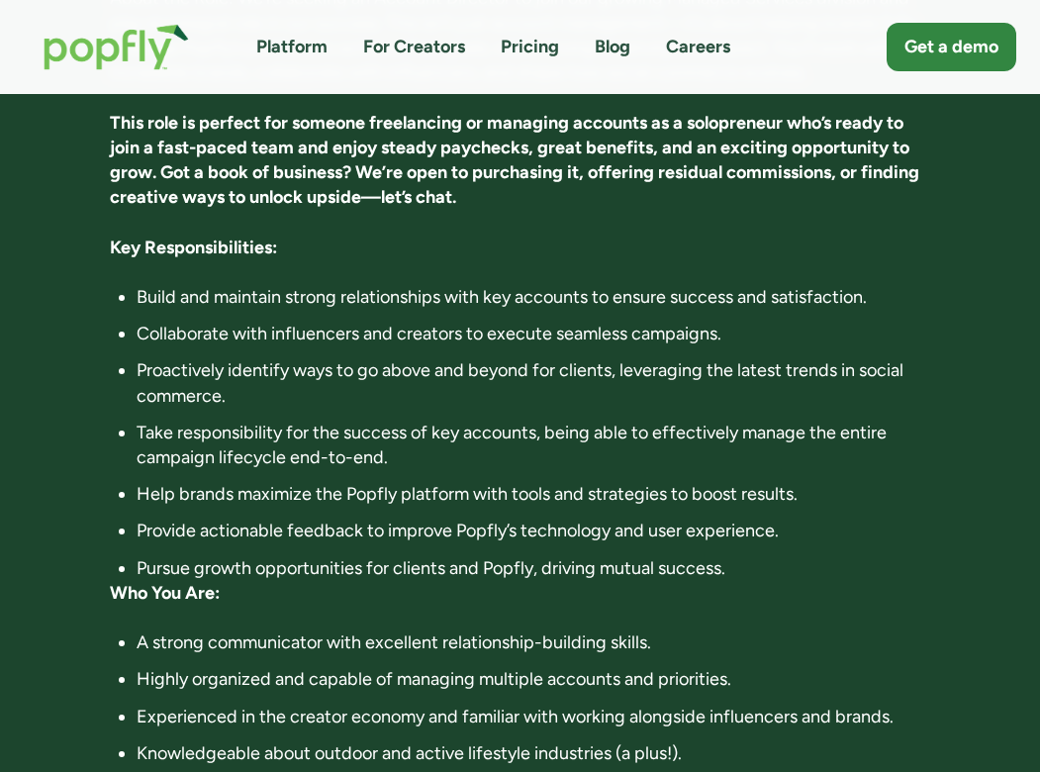 This screenshot has height=772, width=1040. What do you see at coordinates (533, 383) in the screenshot?
I see `li: Proactively identify ways to go above and beyond for clients, leveraging the latest trends in soc...` at bounding box center [533, 383].